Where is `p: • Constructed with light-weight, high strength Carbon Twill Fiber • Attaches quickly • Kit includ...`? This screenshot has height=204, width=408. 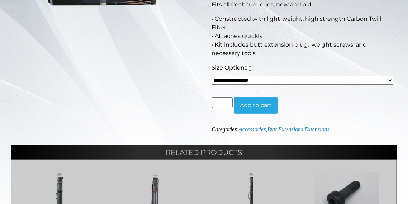
p: • Constructed with light-weight, high strength Carbon Twill Fiber • Attaches quickly • Kit includ... is located at coordinates (304, 36).